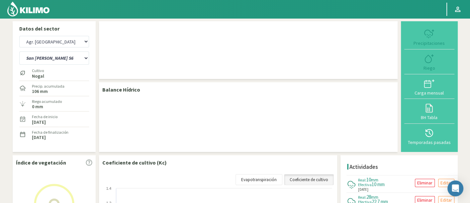  I want to click on label: Fecha de finalización, so click(50, 133).